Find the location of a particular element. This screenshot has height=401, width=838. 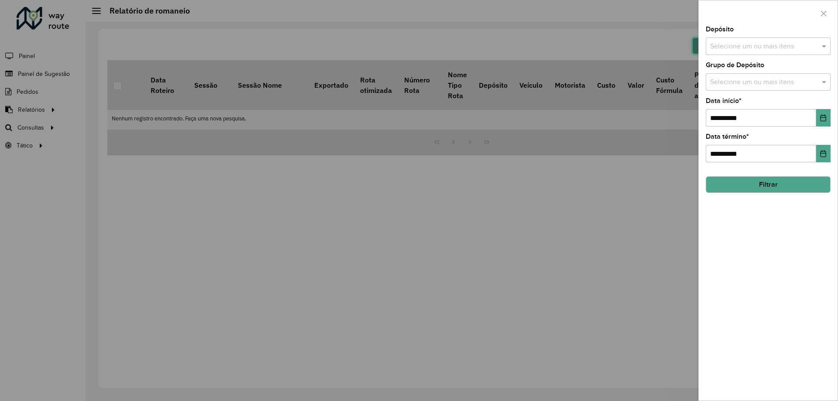

label: Grupo de Depósito is located at coordinates (735, 65).